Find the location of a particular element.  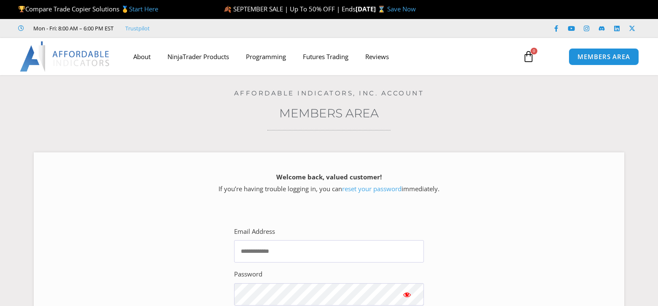

span: Mon - Fri: 8:00 AM – 6:00 PM EST is located at coordinates (72, 28).